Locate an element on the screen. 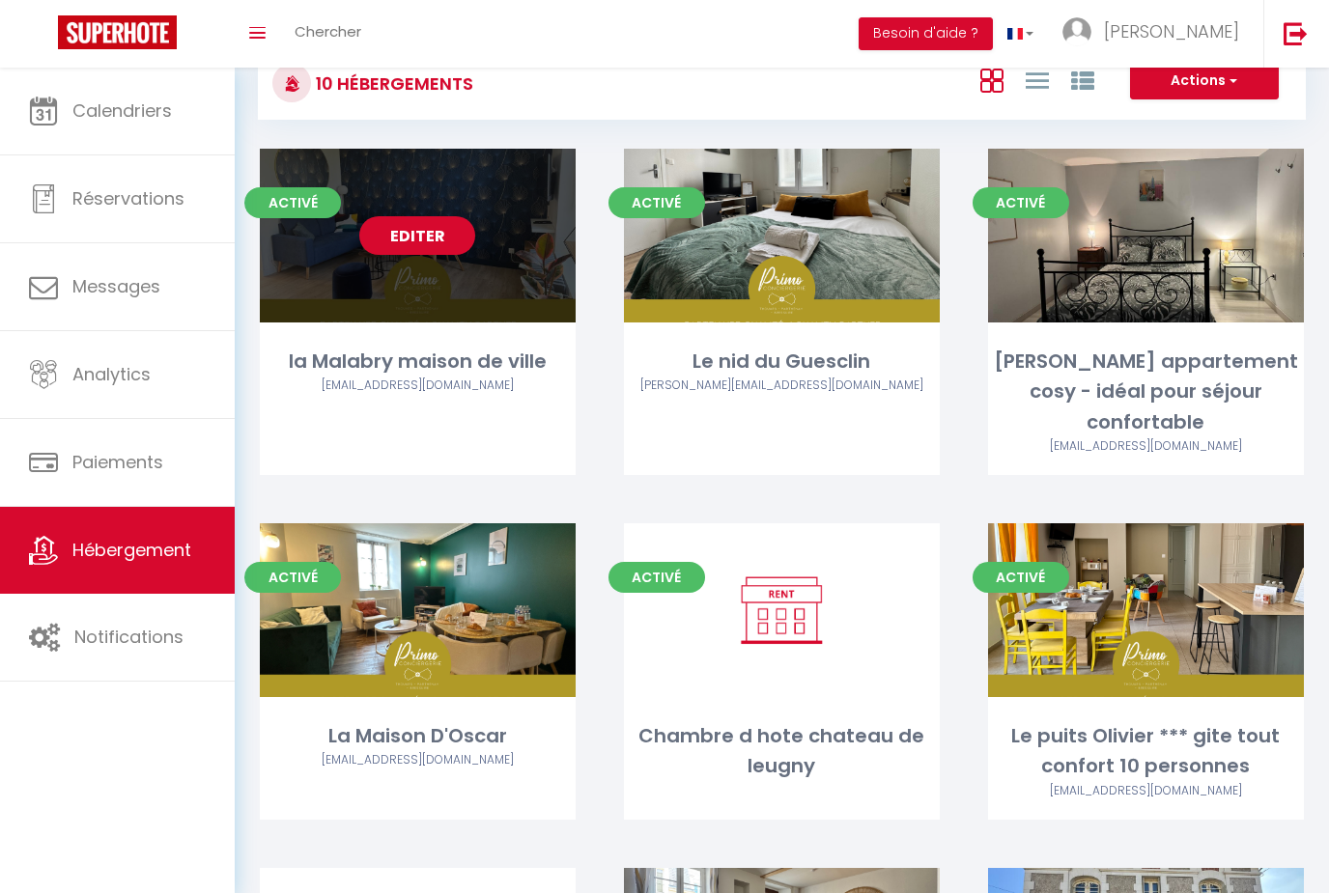 The height and width of the screenshot is (893, 1329). span: Hébergement is located at coordinates (131, 549).